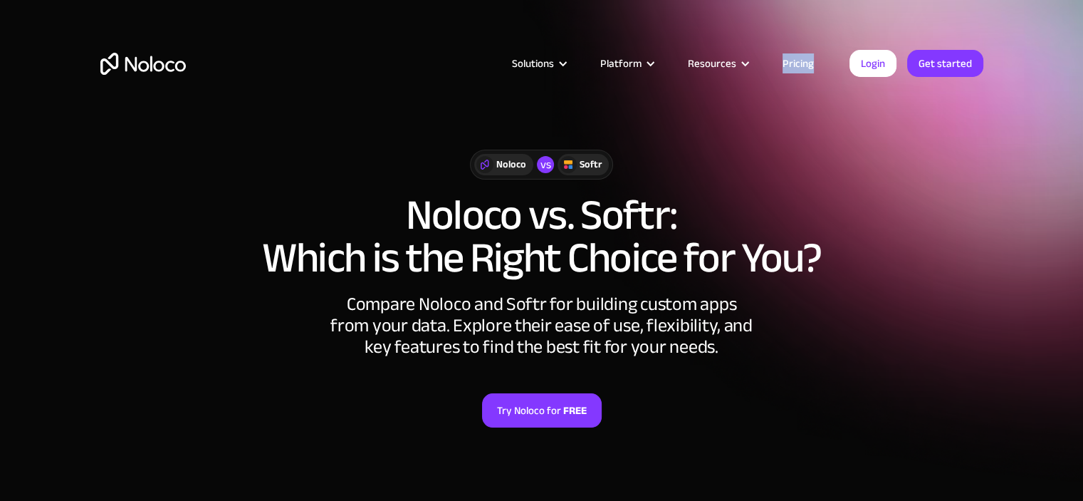 The height and width of the screenshot is (501, 1083). What do you see at coordinates (799, 63) in the screenshot?
I see `a: Pricing` at bounding box center [799, 63].